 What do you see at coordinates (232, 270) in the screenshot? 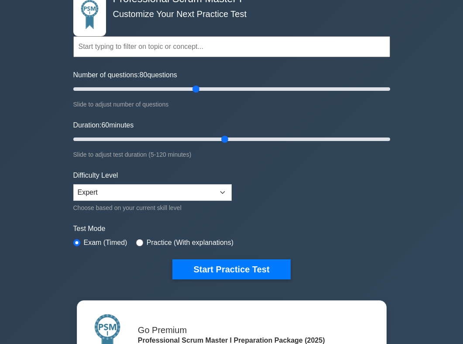
I see `button: Start Practice Test` at bounding box center [232, 270].